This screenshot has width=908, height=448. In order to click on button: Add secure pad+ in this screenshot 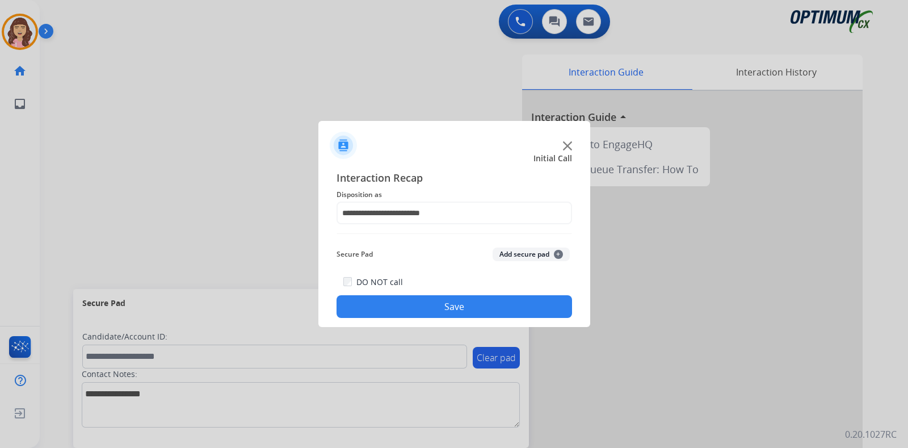, I will do `click(531, 254)`.